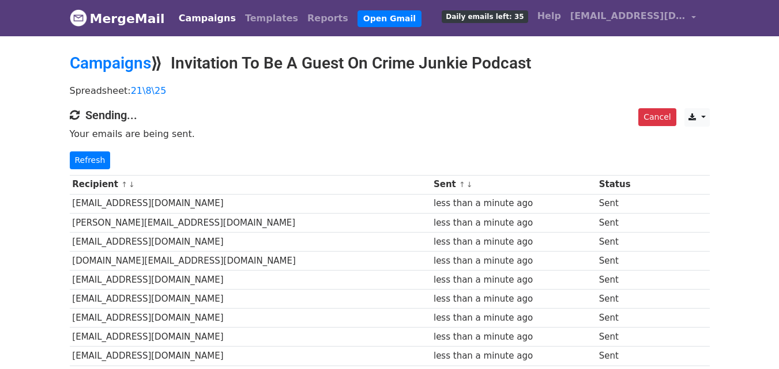  Describe the element at coordinates (390, 90) in the screenshot. I see `p: Spreadsheet:` at that location.